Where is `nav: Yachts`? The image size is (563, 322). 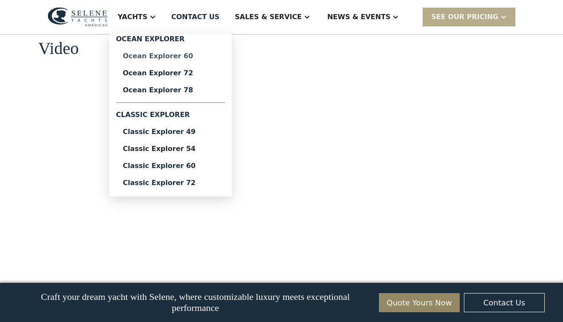 nav: Yachts is located at coordinates (170, 115).